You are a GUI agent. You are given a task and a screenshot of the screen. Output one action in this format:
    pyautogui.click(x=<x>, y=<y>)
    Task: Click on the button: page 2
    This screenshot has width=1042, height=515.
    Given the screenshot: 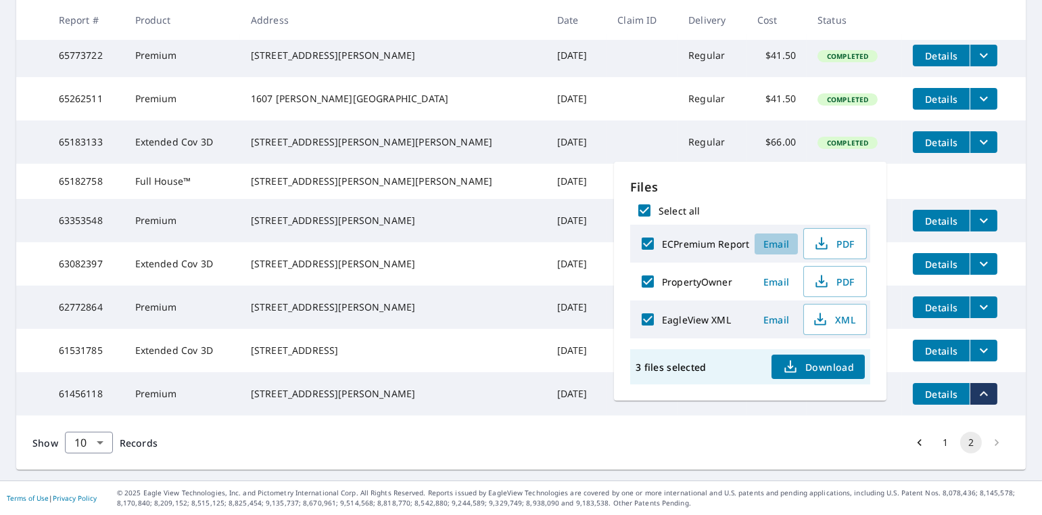 What is the action you would take?
    pyautogui.click(x=971, y=442)
    